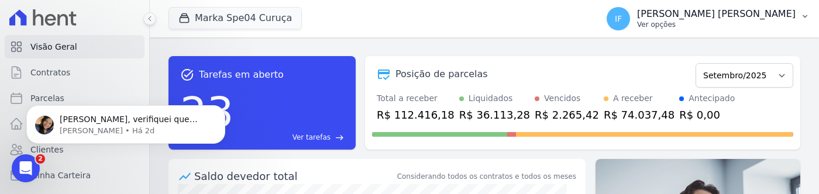  Describe the element at coordinates (74, 150) in the screenshot. I see `a: Clientes` at that location.